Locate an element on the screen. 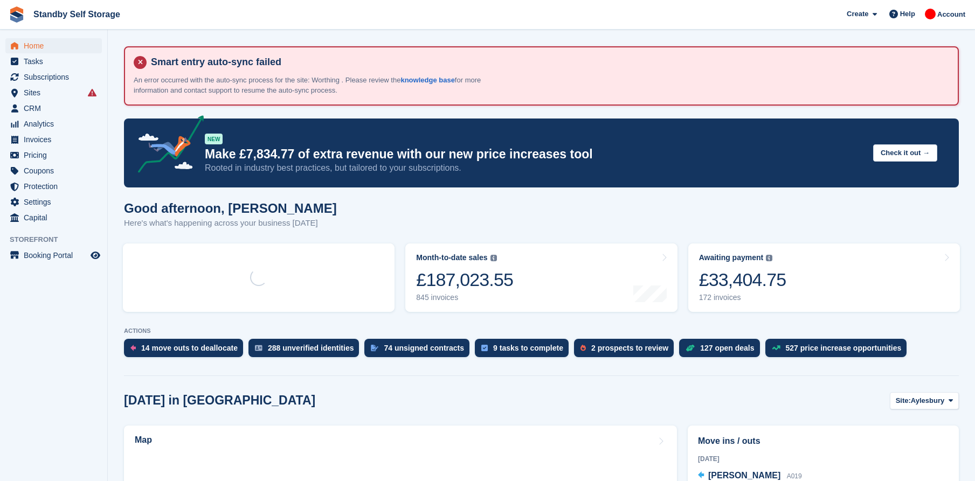 The image size is (975, 481). img: task-75834270c22a3079a89374b754ae025e5fb1db73e45f91037f5363f120a921f8.svg is located at coordinates (485, 348).